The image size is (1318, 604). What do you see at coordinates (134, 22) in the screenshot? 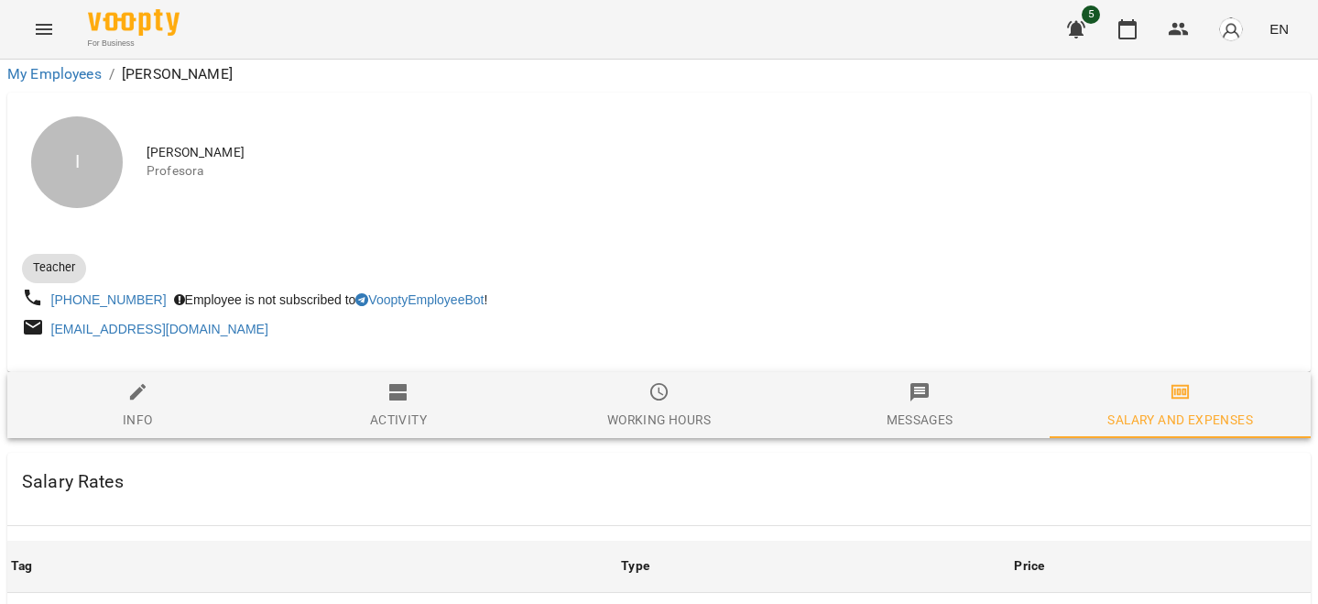
I see `img: Voopty Logo` at bounding box center [134, 22].